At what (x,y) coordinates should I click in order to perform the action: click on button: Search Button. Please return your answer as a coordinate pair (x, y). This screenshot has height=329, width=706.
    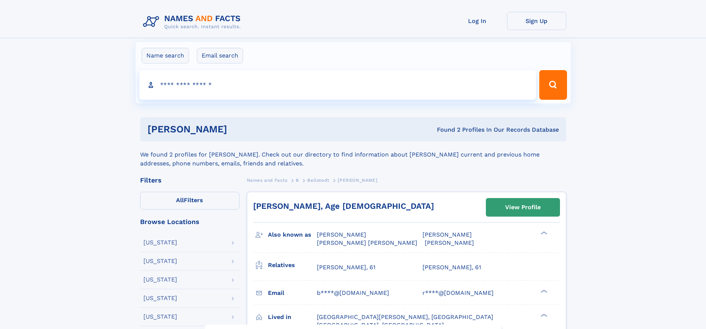
    Looking at the image, I should click on (553, 85).